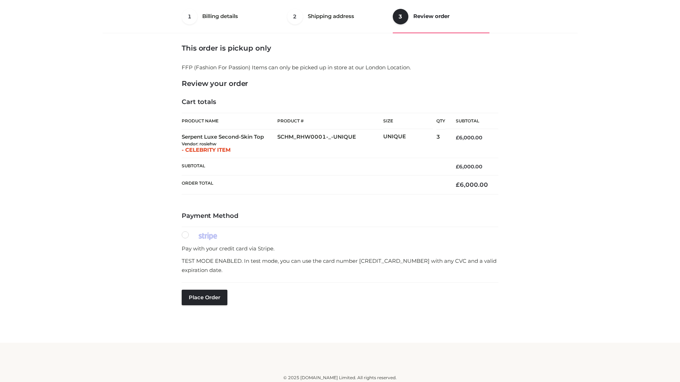  What do you see at coordinates (204, 298) in the screenshot?
I see `button: Place order` at bounding box center [204, 298].